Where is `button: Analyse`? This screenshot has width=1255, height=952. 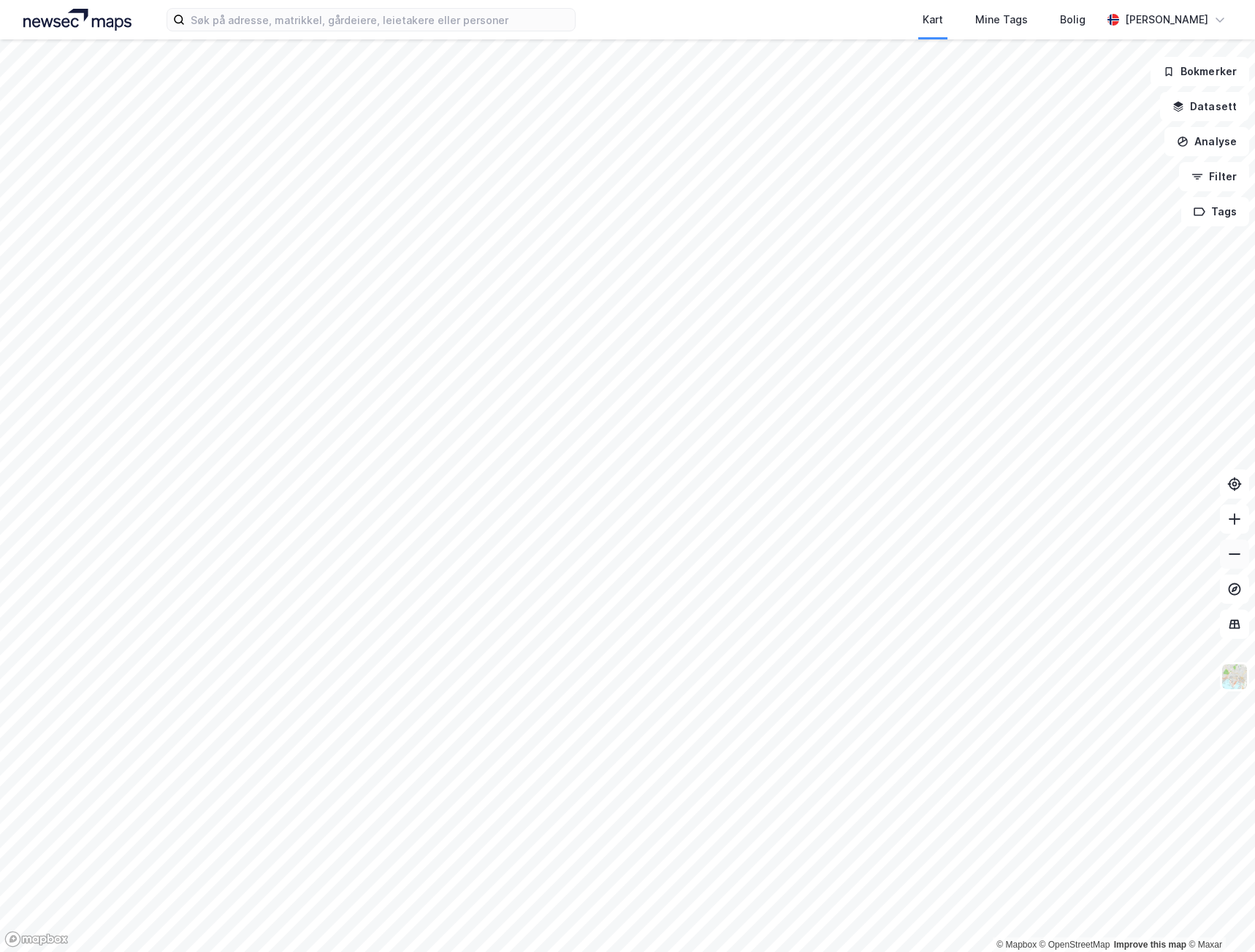
button: Analyse is located at coordinates (1207, 141).